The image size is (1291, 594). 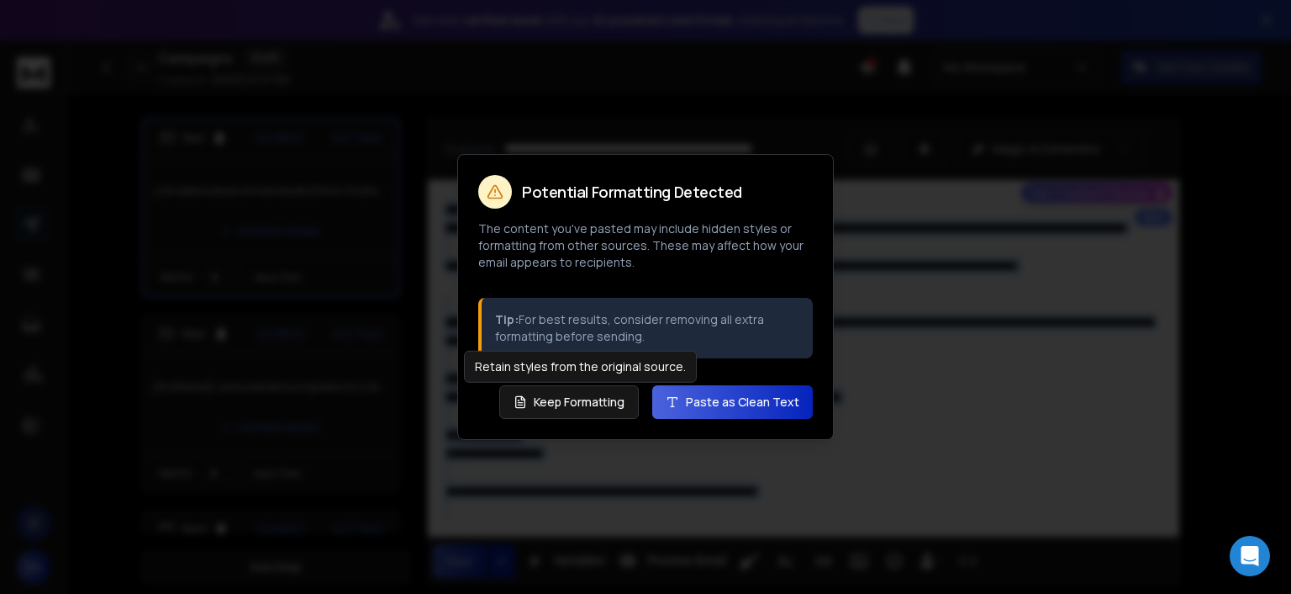 What do you see at coordinates (507, 319) in the screenshot?
I see `strong: Tip:` at bounding box center [507, 319].